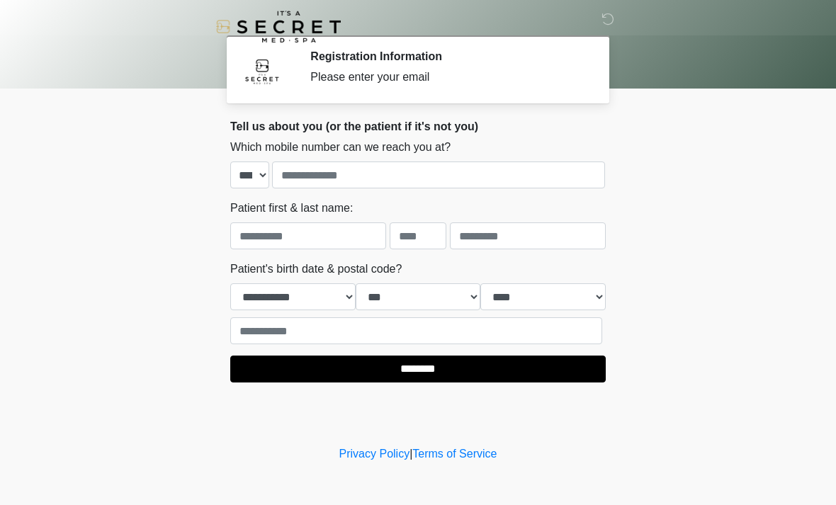 The height and width of the screenshot is (505, 836). I want to click on a: Terms of Service, so click(454, 454).